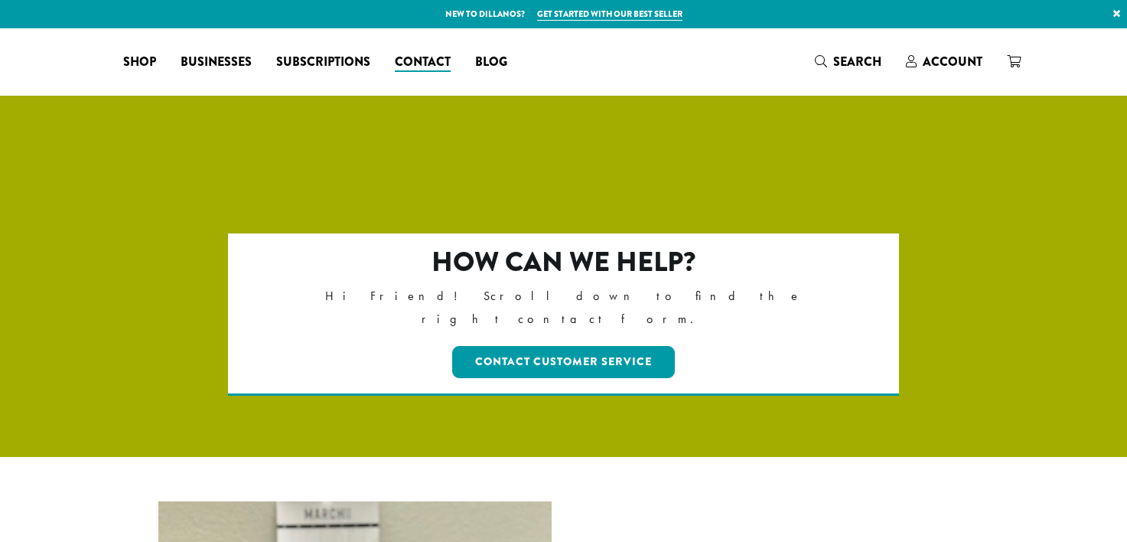 This screenshot has width=1127, height=542. I want to click on a: Shop, so click(139, 62).